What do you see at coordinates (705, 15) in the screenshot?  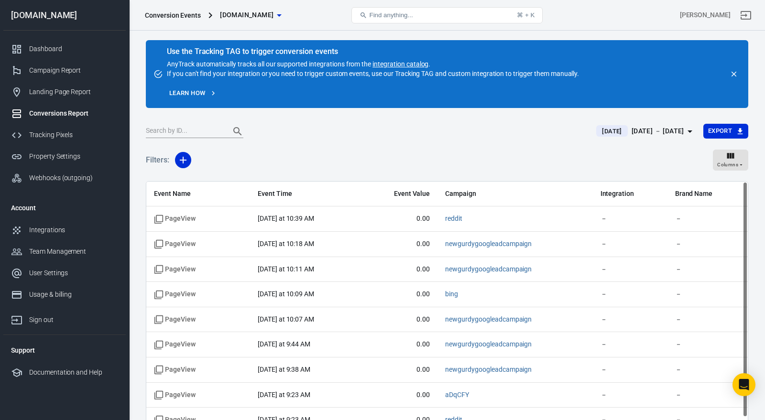 I see `div: Account id: zL4j7kky` at bounding box center [705, 15].